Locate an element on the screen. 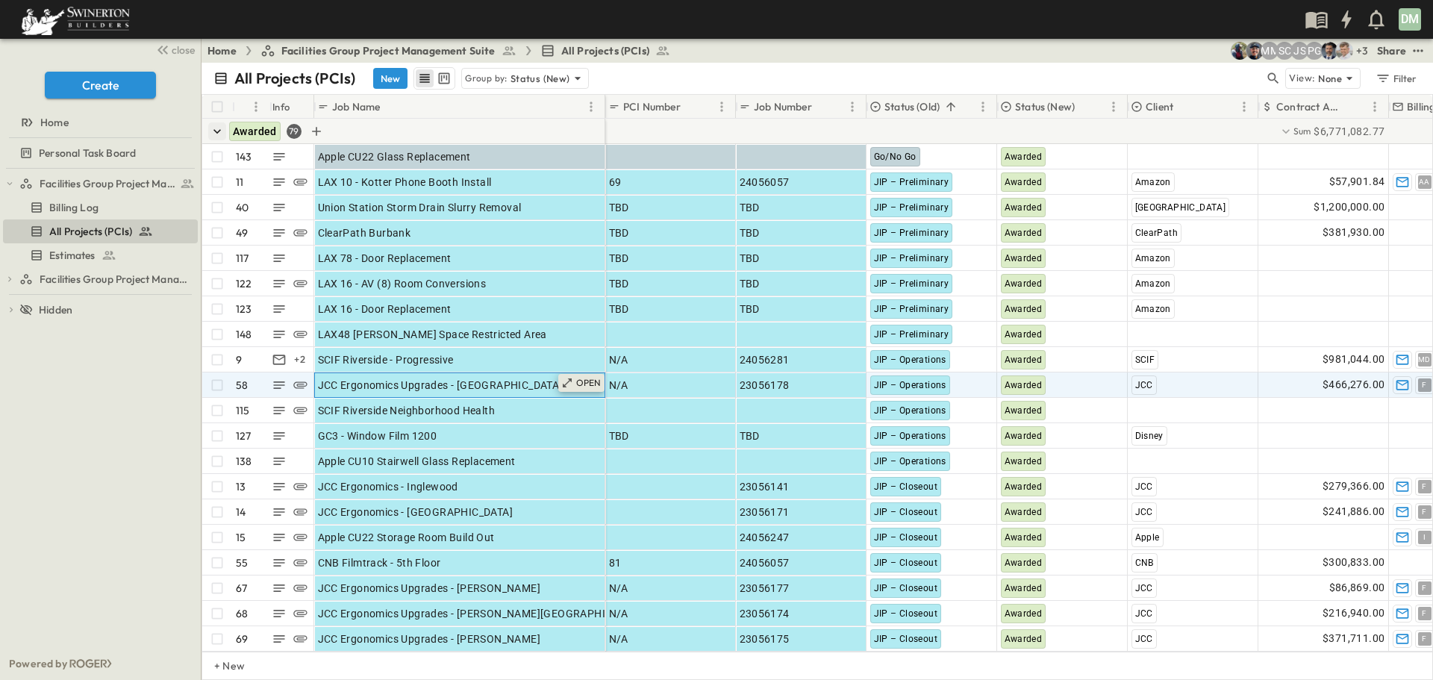 The height and width of the screenshot is (680, 1433). span: $371,711.00 is located at coordinates (1353, 638).